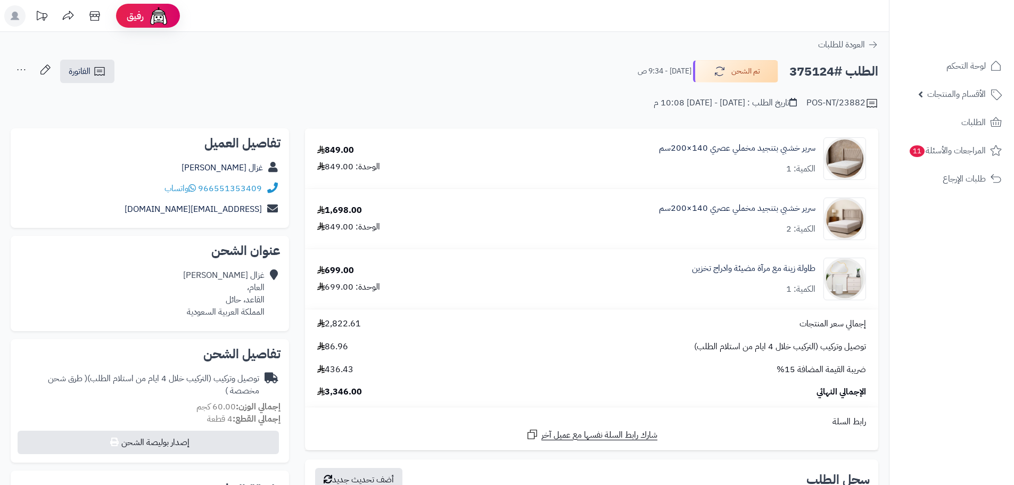 The width and height of the screenshot is (1014, 485). What do you see at coordinates (340, 392) in the screenshot?
I see `span: 3,346.00` at bounding box center [340, 392].